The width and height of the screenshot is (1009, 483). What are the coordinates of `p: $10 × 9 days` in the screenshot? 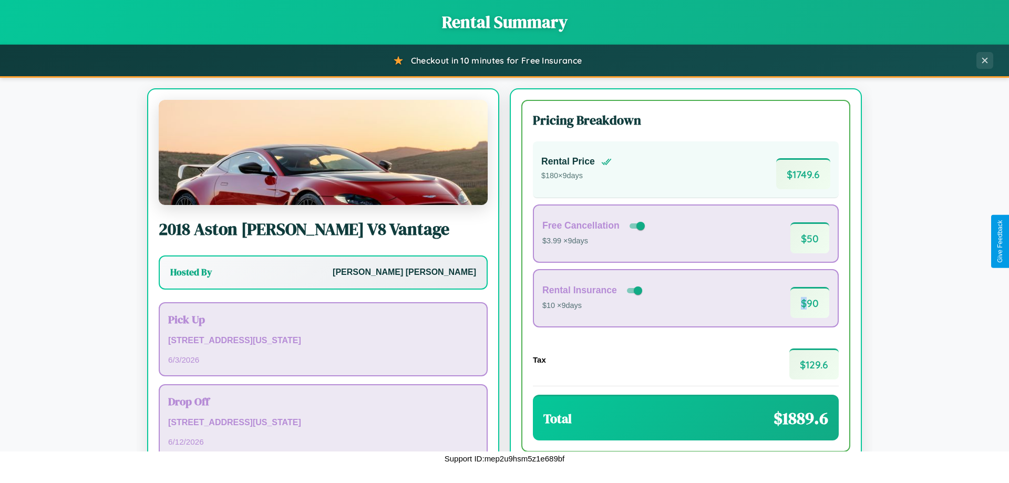 It's located at (593, 306).